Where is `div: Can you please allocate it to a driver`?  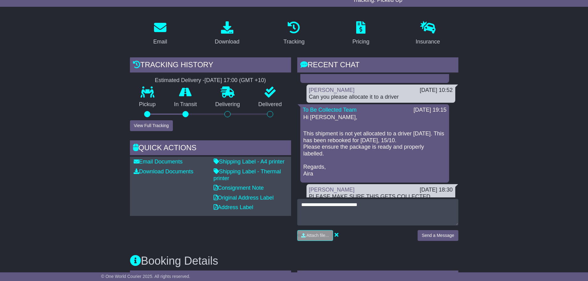 div: Can you please allocate it to a driver is located at coordinates (381, 97).